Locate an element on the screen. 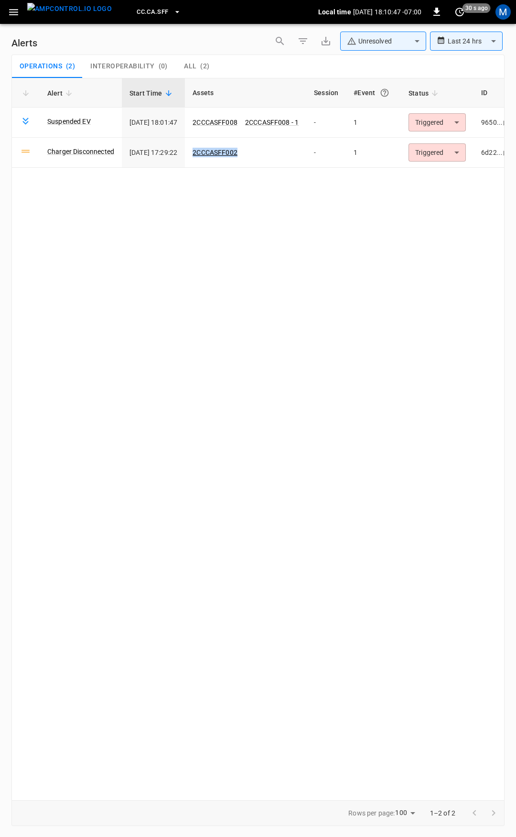 The width and height of the screenshot is (516, 837). a: 2CCCASFF008 is located at coordinates (215, 122).